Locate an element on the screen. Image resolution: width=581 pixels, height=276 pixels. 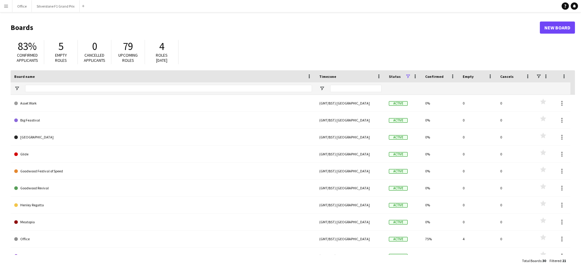
a: New Board is located at coordinates (558, 28).